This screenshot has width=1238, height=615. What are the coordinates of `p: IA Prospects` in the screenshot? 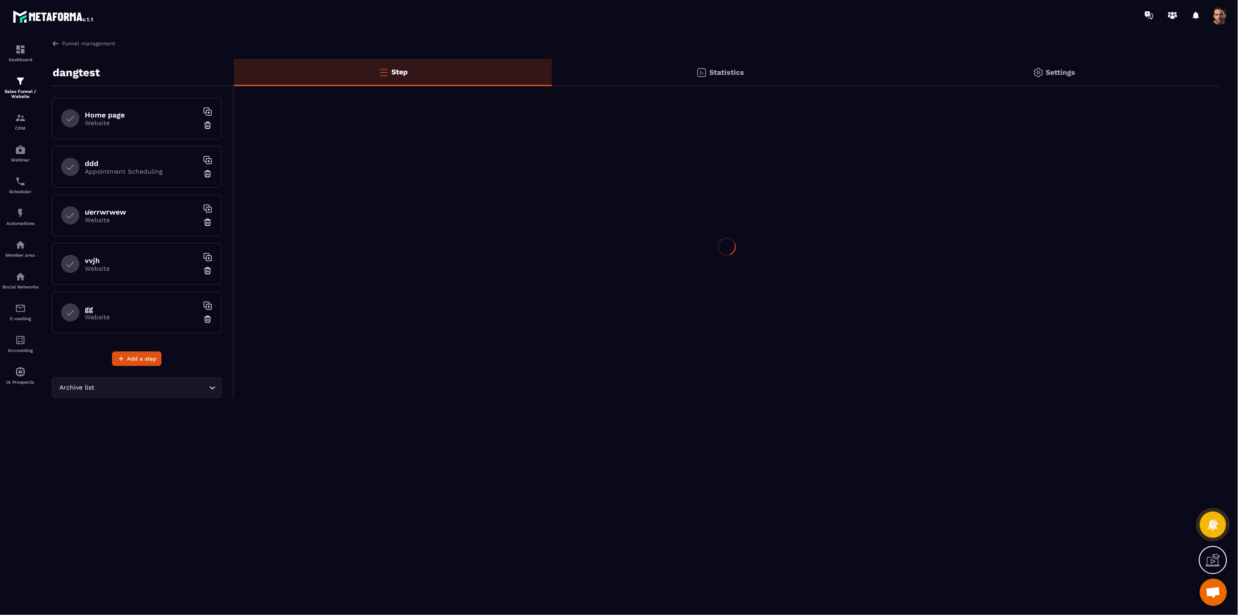 It's located at (20, 382).